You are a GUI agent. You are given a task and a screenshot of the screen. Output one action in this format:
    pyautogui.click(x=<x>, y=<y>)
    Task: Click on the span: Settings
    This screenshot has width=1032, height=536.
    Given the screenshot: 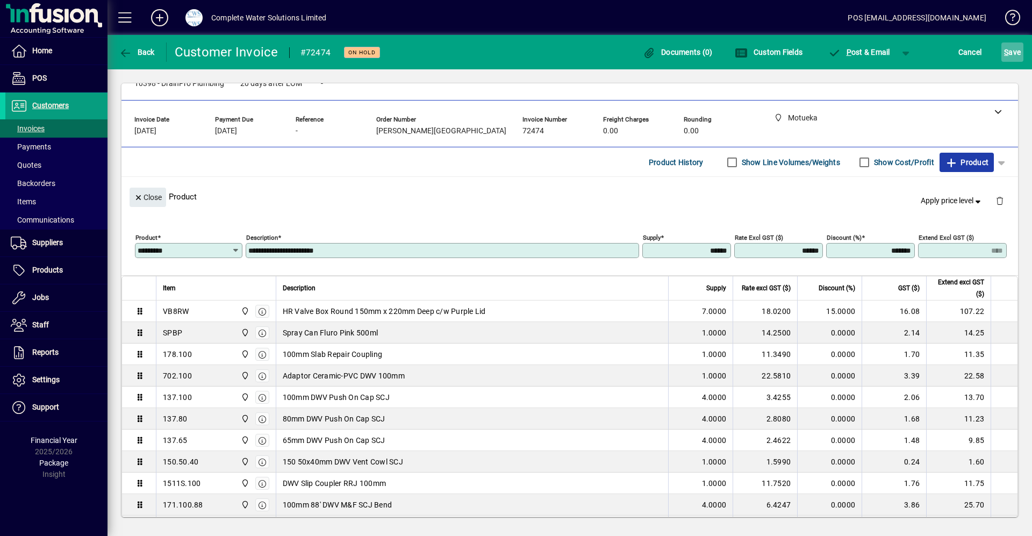 What is the action you would take?
    pyautogui.click(x=46, y=379)
    